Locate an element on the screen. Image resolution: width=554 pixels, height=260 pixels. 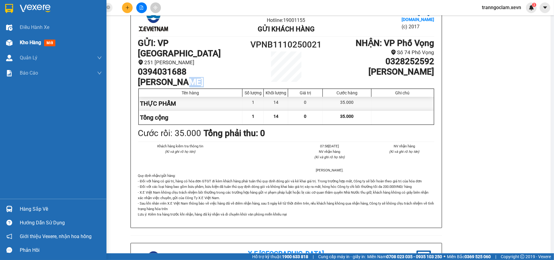
span: Miền Bắc is located at coordinates (468, 256).